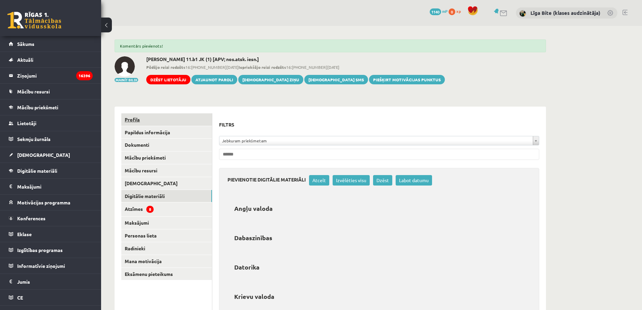 This screenshot has height=310, width=642. What do you see at coordinates (31, 218) in the screenshot?
I see `span: Konferences` at bounding box center [31, 218].